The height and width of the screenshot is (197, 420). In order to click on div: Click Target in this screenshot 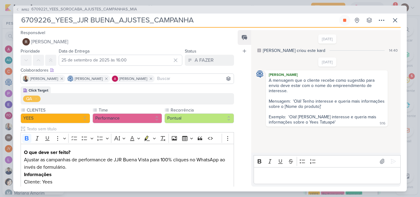, I will do `click(38, 90)`.